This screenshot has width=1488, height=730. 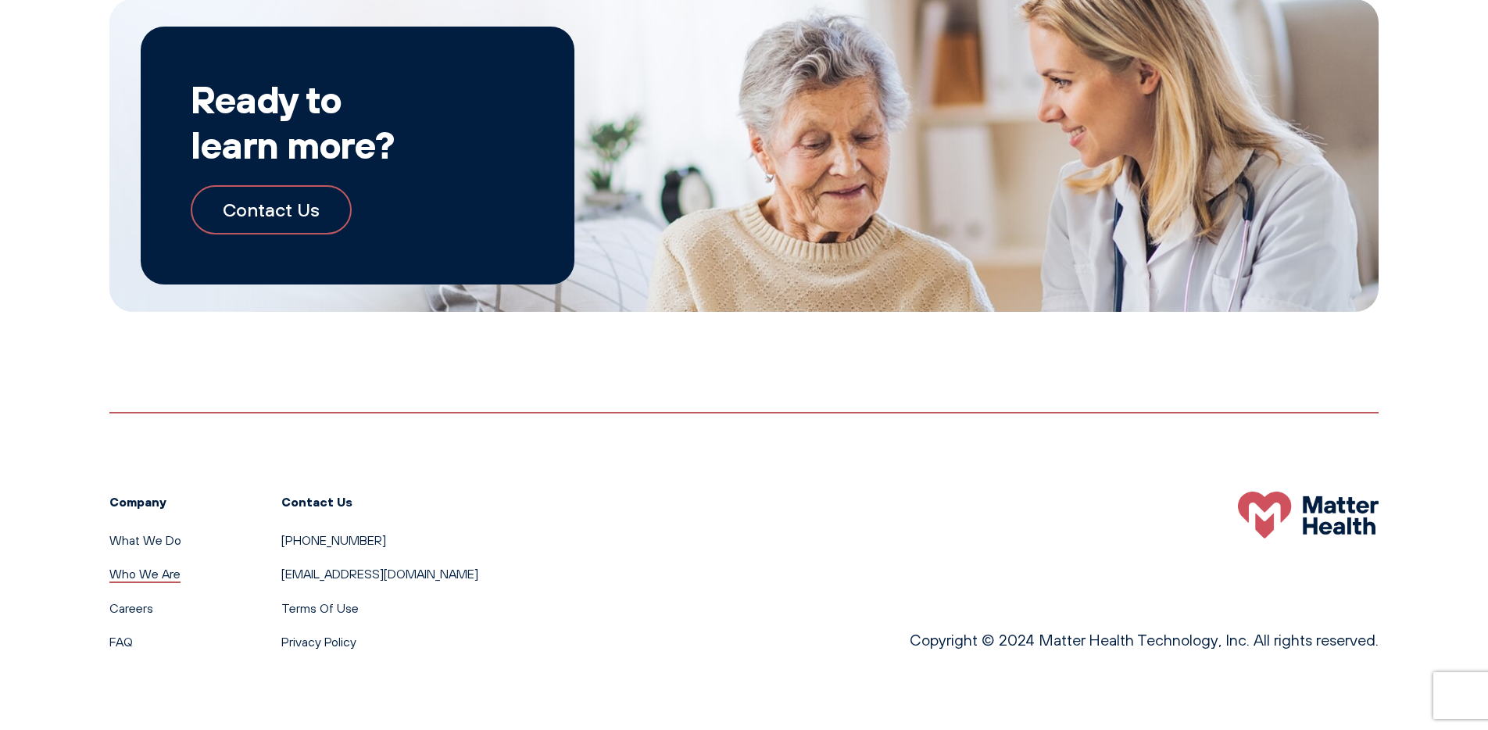 What do you see at coordinates (145, 540) in the screenshot?
I see `a: What We Do` at bounding box center [145, 540].